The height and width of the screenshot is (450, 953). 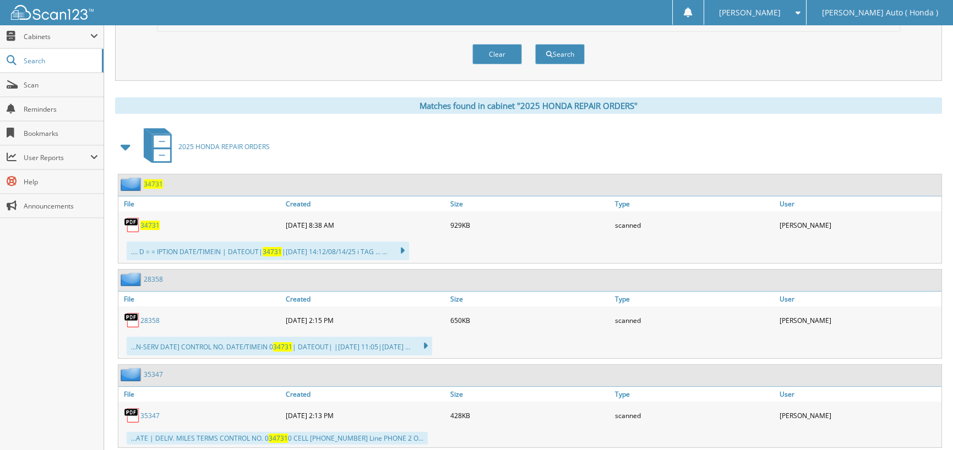 What do you see at coordinates (530, 225) in the screenshot?
I see `div: 929KB` at bounding box center [530, 225].